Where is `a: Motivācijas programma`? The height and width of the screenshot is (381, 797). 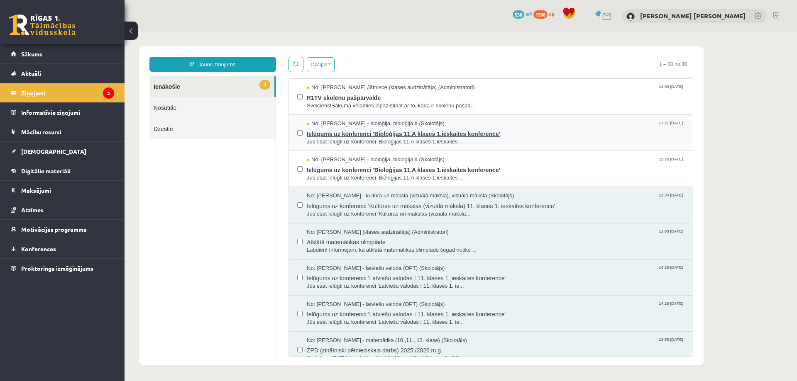 a: Motivācijas programma is located at coordinates (62, 230).